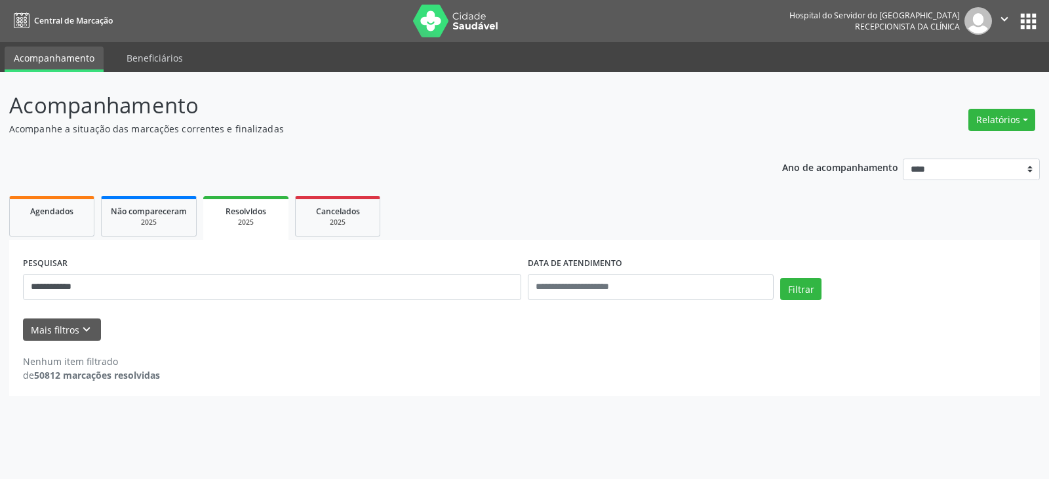 The image size is (1049, 479). Describe the element at coordinates (61, 20) in the screenshot. I see `a: Central de Marcação` at that location.